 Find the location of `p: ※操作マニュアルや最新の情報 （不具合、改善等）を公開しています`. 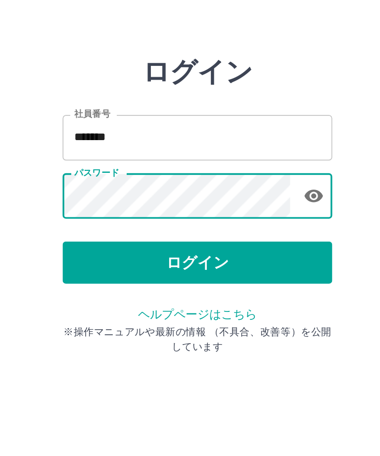

p: ※操作マニュアルや最新の情報 （不具合、改善等）を公開しています is located at coordinates (190, 229).